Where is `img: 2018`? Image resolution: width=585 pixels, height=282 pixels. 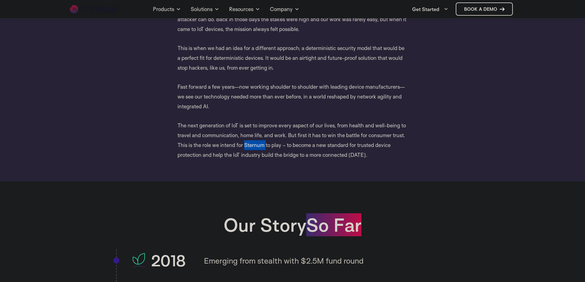 img: 2018 is located at coordinates (139, 261).